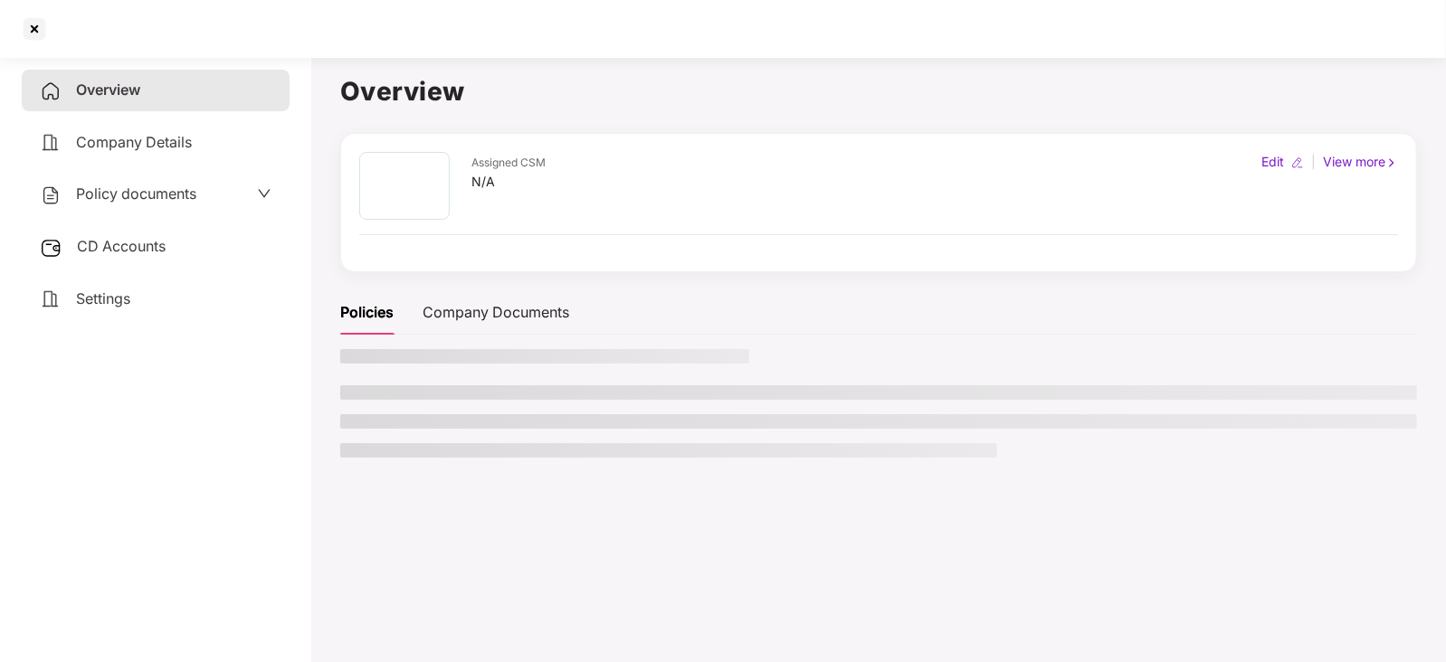 The height and width of the screenshot is (662, 1446). I want to click on img: svg+xml;base64,PHN2ZyB3aWR0aD0iMjUiIGhlaWdodD0iMjQiIHZpZXdCb3g9IjAgMCAyNSAyNCIgZmlsbD0ibm9uZSIgeG..., so click(51, 248).